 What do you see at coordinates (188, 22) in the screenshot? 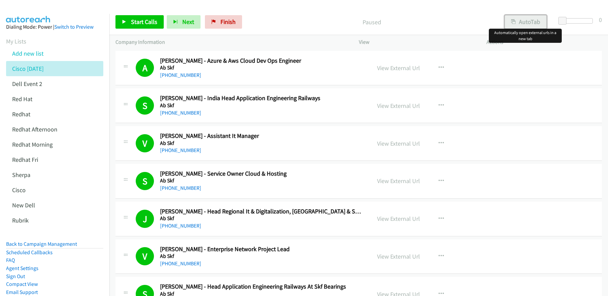
I see `span: Next` at bounding box center [188, 22].